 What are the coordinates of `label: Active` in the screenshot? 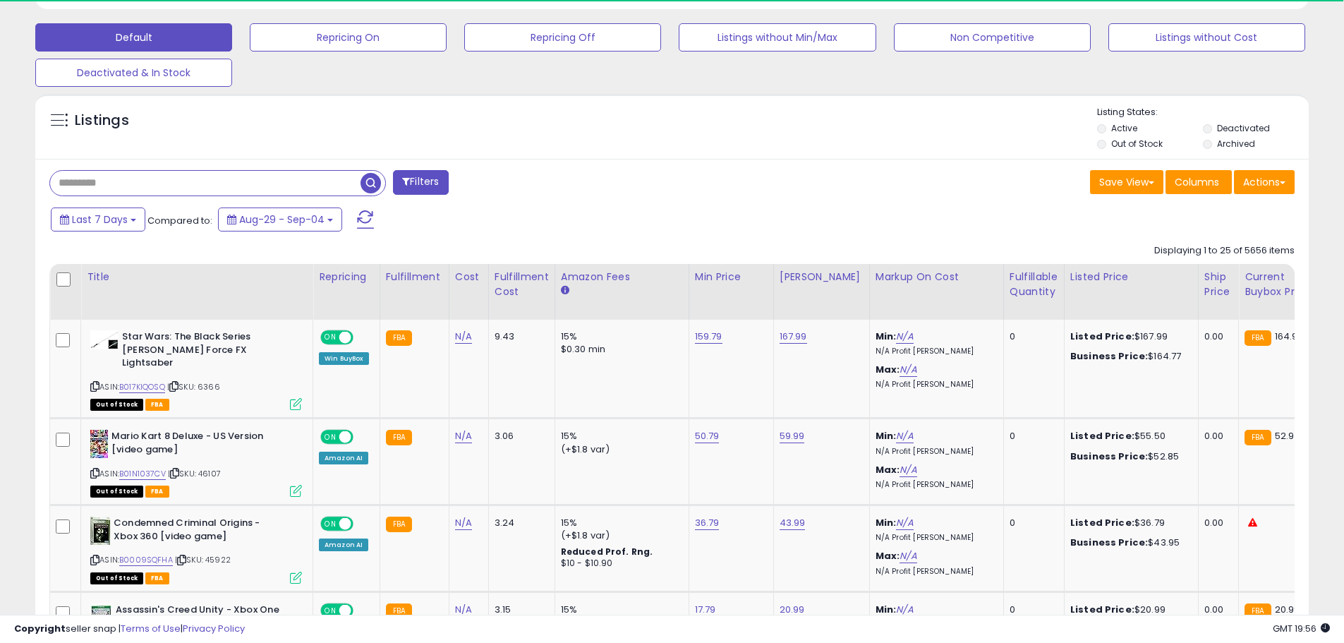 It's located at (1124, 128).